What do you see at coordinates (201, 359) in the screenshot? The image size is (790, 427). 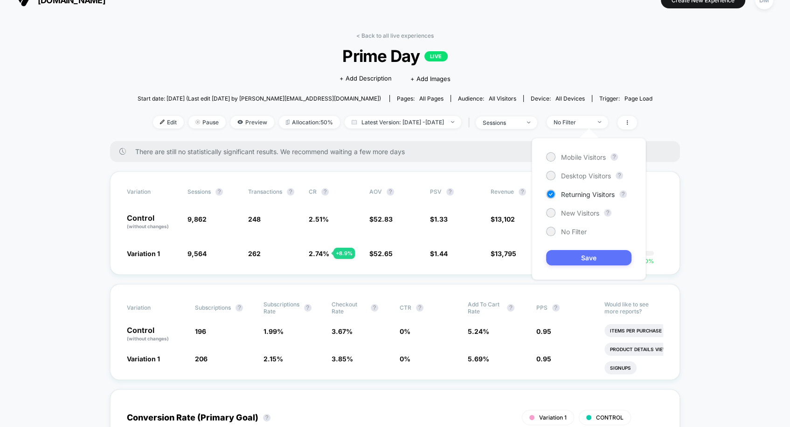 I see `span: 206` at bounding box center [201, 359].